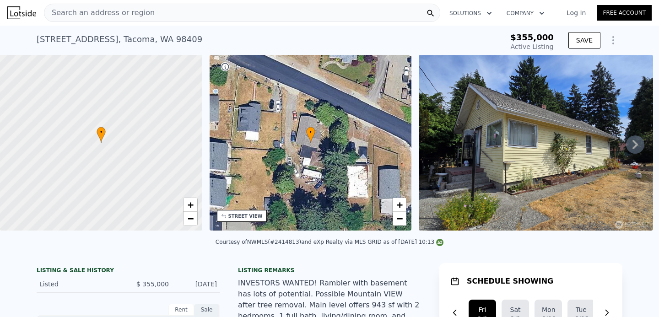 The width and height of the screenshot is (659, 317). I want to click on div: Listed, so click(80, 284).